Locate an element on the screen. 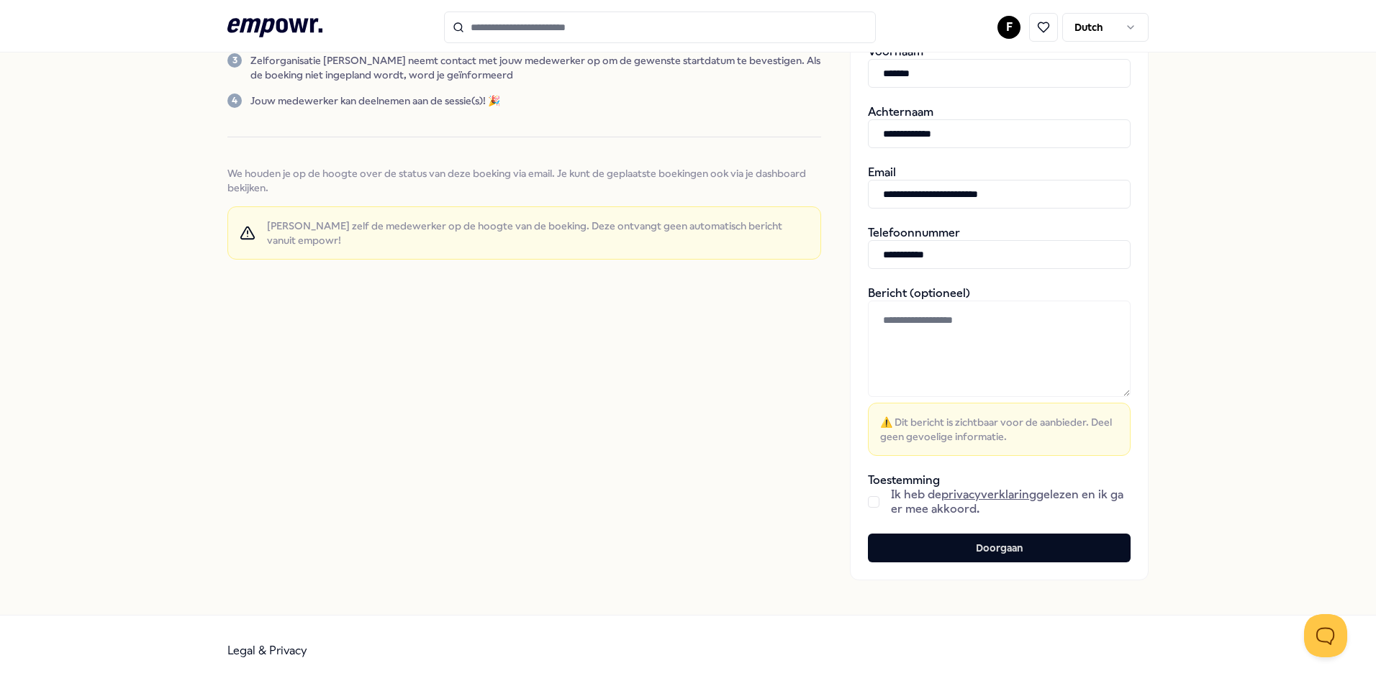 The height and width of the screenshot is (686, 1376). div: 3 is located at coordinates (235, 60).